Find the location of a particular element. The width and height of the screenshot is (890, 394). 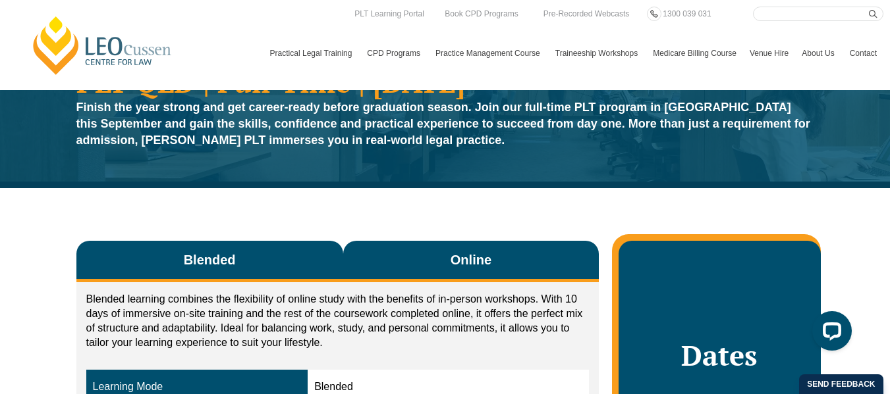

span: Blended is located at coordinates (209, 260).